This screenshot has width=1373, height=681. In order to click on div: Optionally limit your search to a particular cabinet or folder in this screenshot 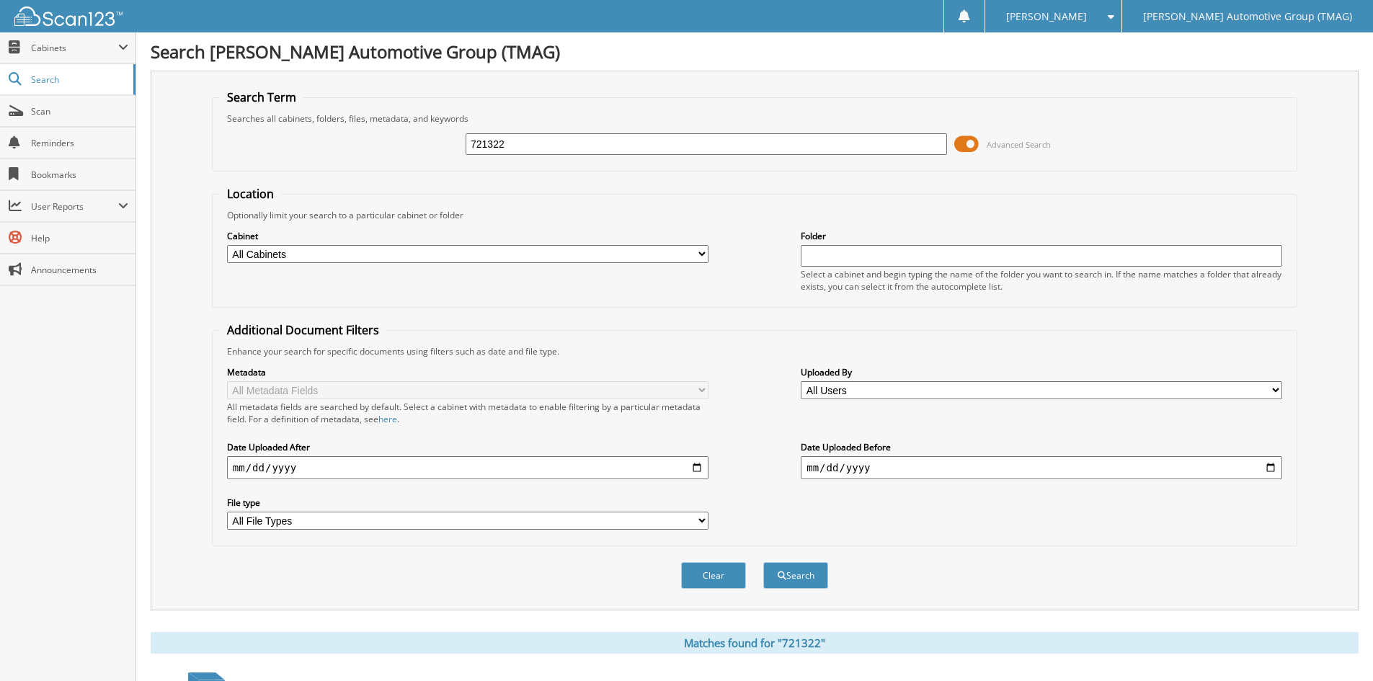, I will do `click(755, 215)`.